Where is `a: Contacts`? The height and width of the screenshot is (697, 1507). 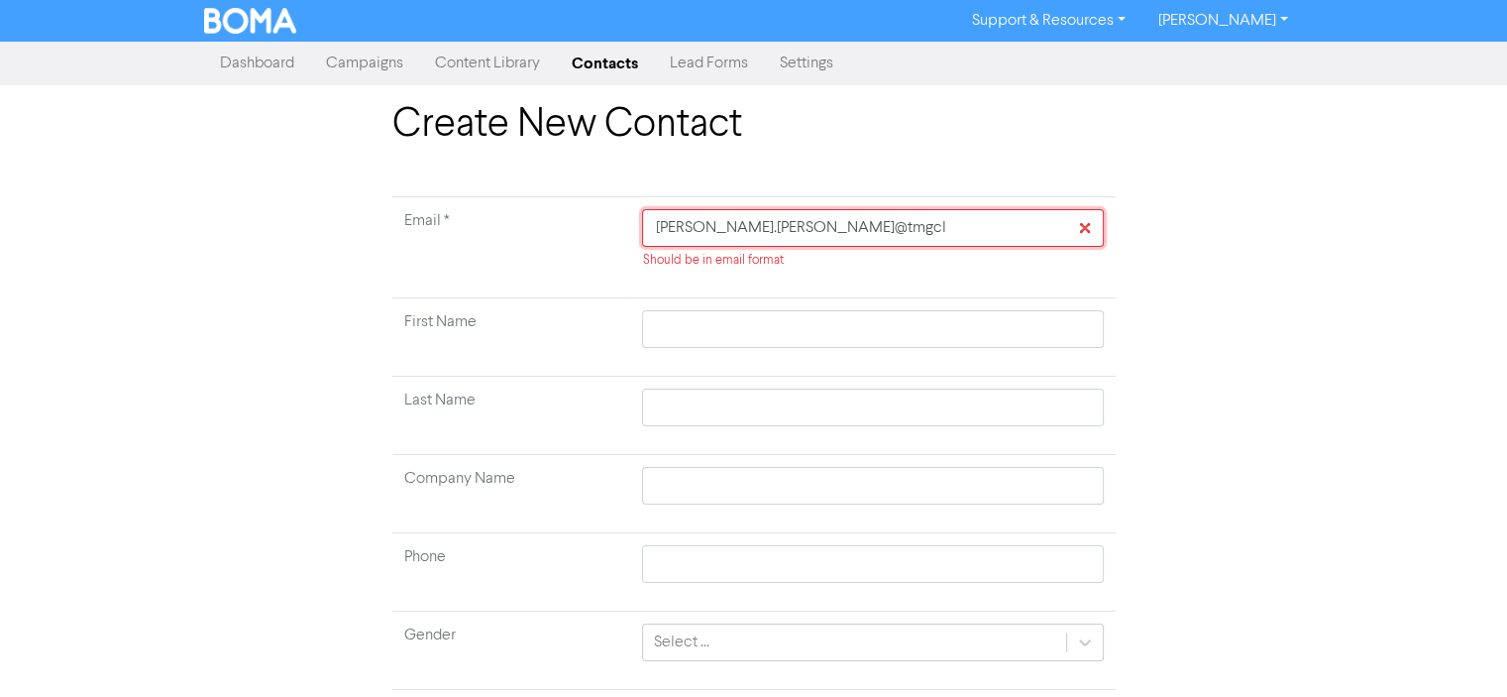 a: Contacts is located at coordinates (604, 63).